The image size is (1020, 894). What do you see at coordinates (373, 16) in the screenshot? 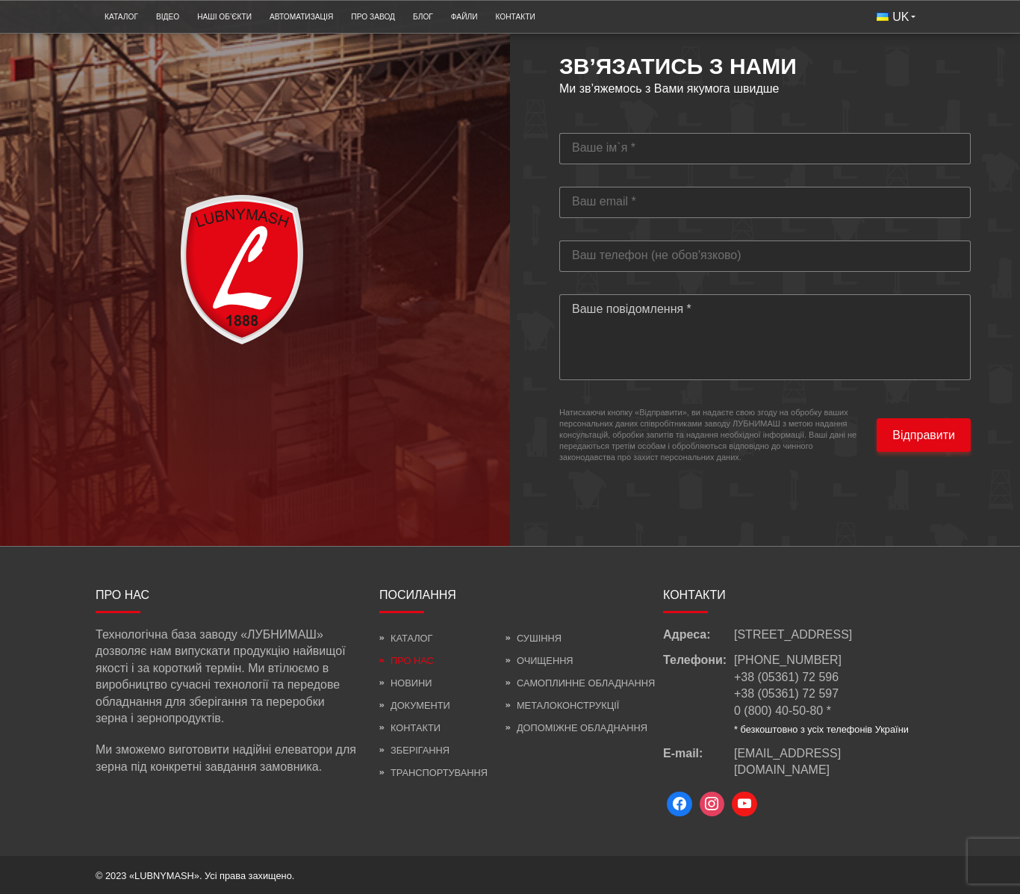
I see `a: Про завод` at bounding box center [373, 16].